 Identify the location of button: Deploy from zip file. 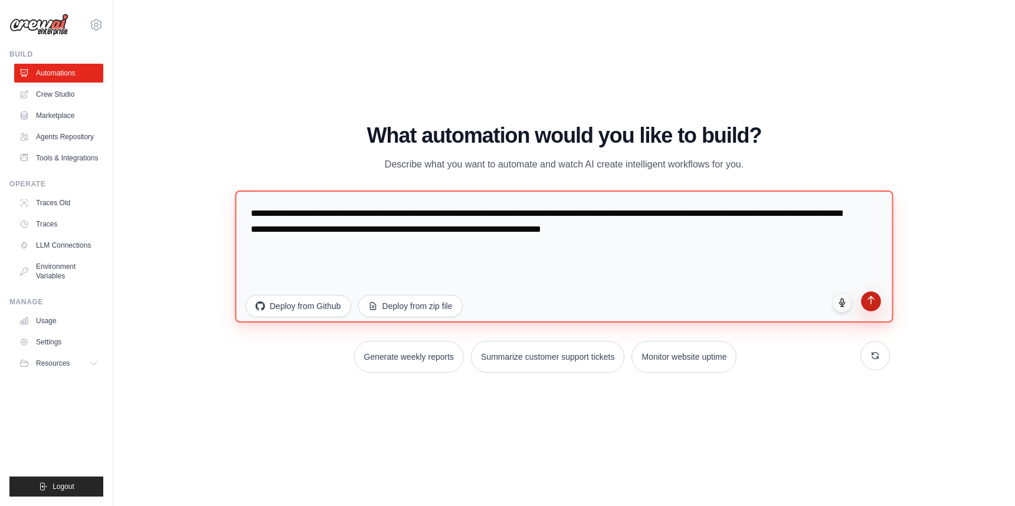
(410, 306).